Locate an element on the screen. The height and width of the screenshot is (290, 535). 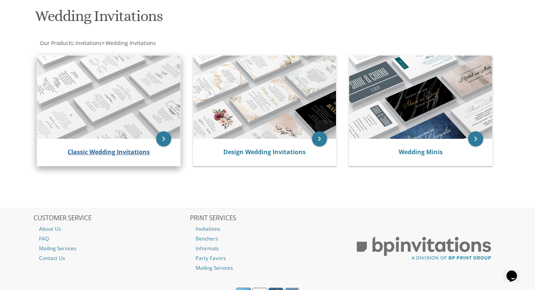
span: Wedding Invitations is located at coordinates (131, 43).